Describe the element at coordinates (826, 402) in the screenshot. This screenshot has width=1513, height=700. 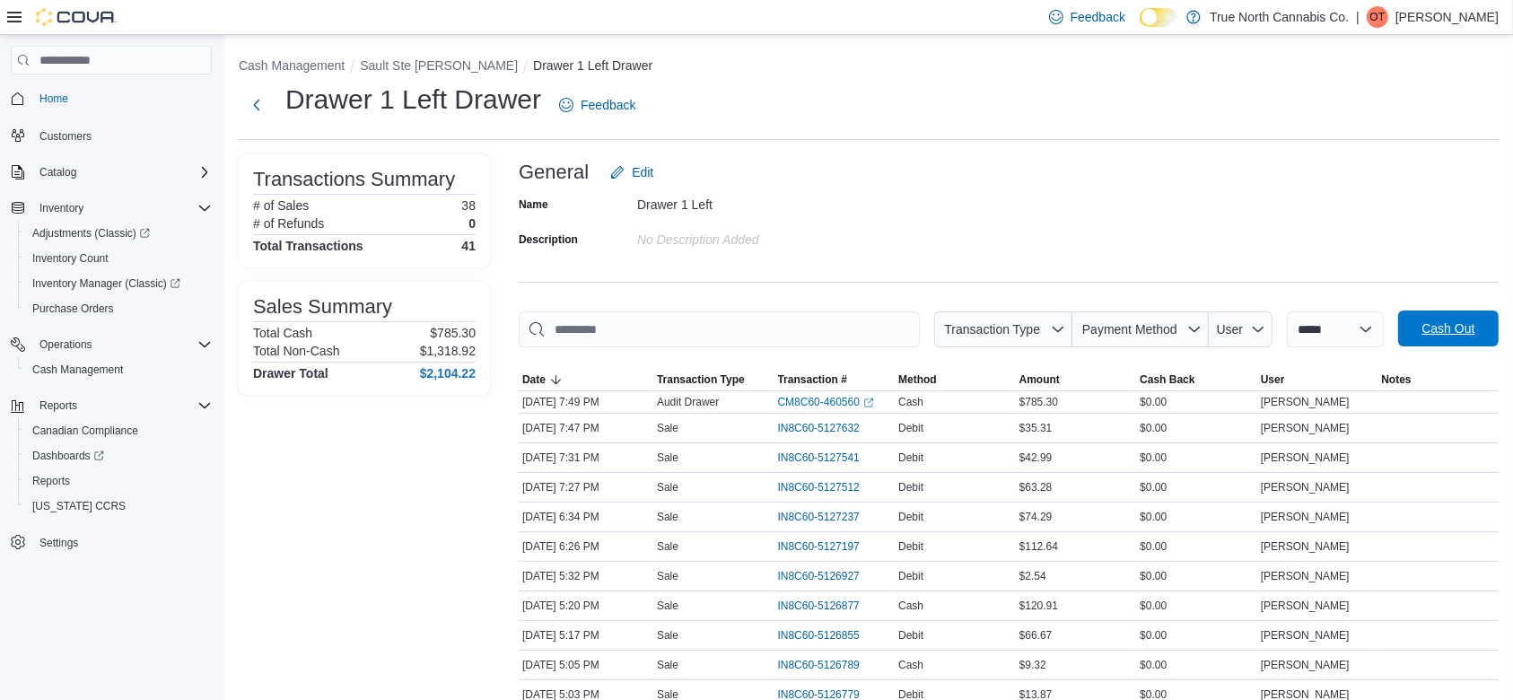
I see `a: CM8C60-460560External link` at that location.